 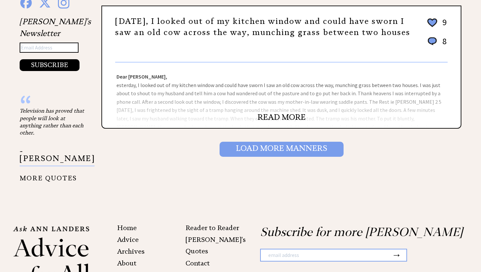 I want to click on a: Advice, so click(x=128, y=240).